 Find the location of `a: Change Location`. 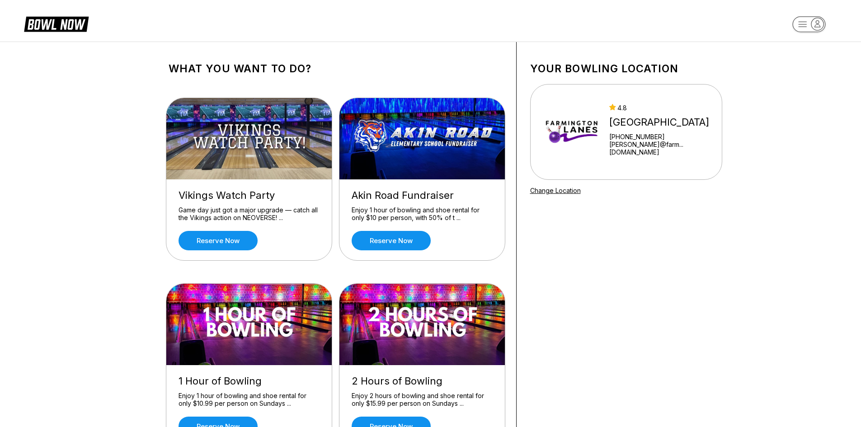

a: Change Location is located at coordinates (555, 190).